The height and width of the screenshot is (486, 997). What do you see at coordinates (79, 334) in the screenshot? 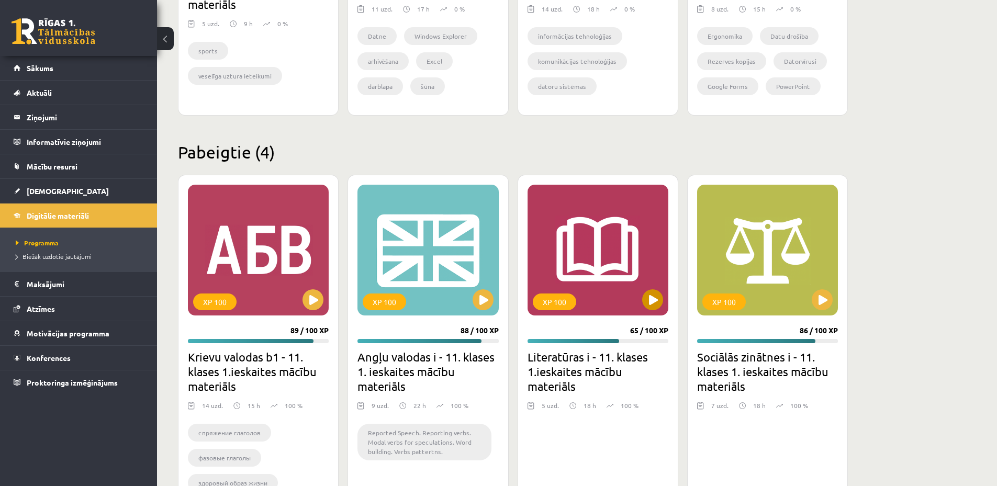
I see `a: Motivācijas programma` at bounding box center [79, 334].